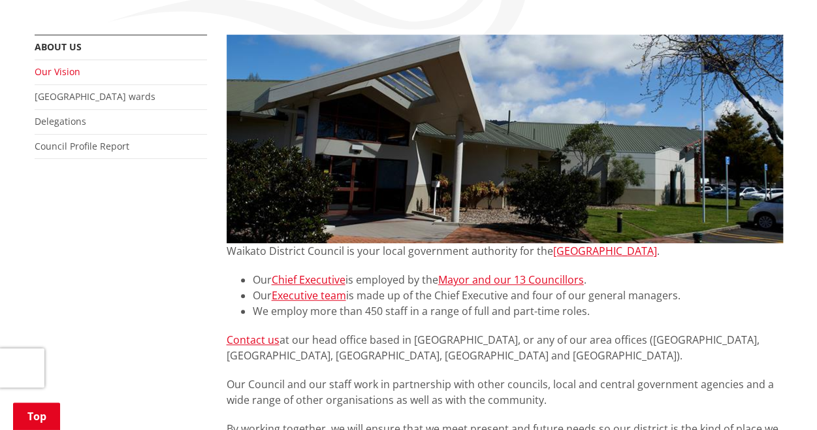 The height and width of the screenshot is (430, 817). Describe the element at coordinates (60, 121) in the screenshot. I see `a: Delegations` at that location.